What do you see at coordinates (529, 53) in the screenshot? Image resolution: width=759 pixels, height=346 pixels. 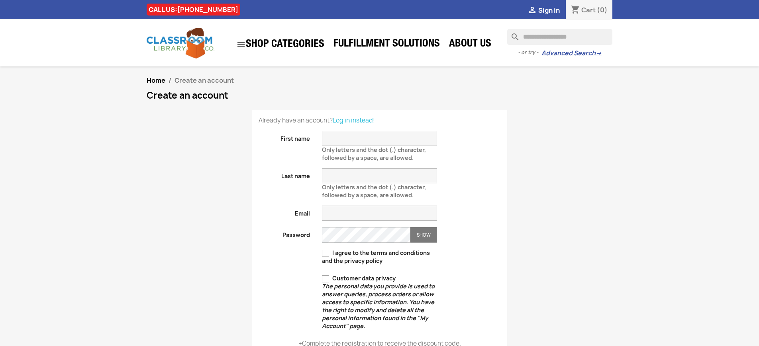 I see `span: - or try -` at bounding box center [529, 53].